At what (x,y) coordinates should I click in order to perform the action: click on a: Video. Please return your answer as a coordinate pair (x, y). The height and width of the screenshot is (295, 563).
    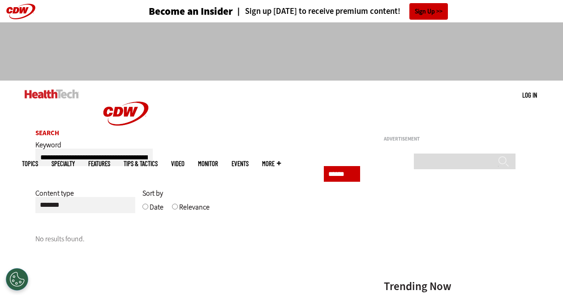
    Looking at the image, I should click on (178, 163).